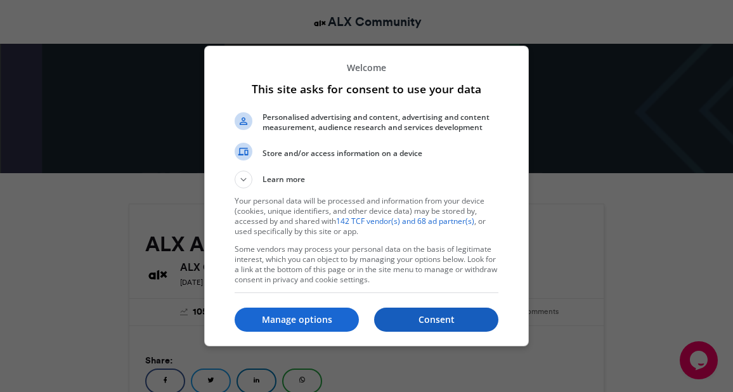  I want to click on p: Manage options, so click(297, 319).